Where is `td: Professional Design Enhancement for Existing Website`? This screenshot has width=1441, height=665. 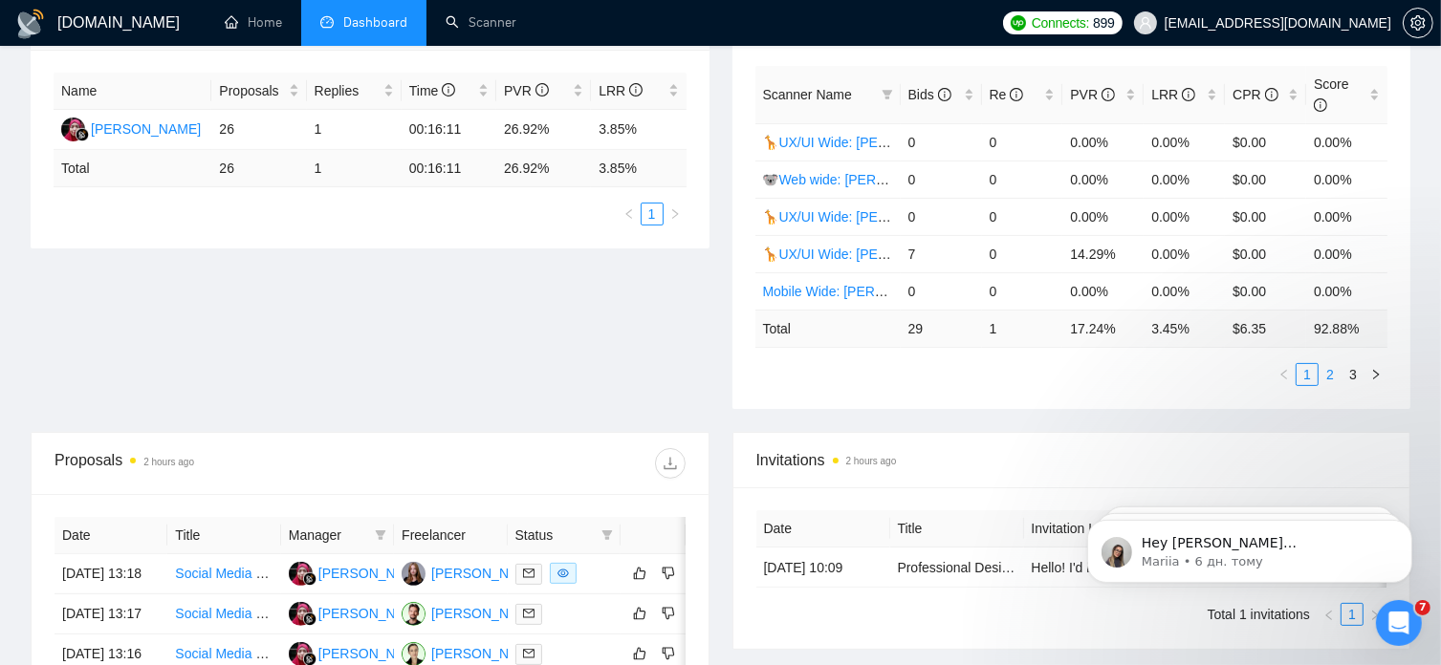
td: Professional Design Enhancement for Existing Website is located at coordinates (957, 568).